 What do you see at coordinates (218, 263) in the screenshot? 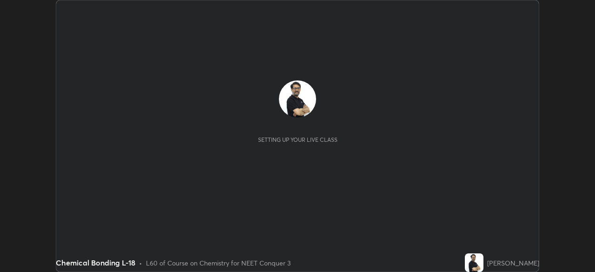
I see `div: L60 of Course on Chemistry for NEET Conquer 3` at bounding box center [218, 263].